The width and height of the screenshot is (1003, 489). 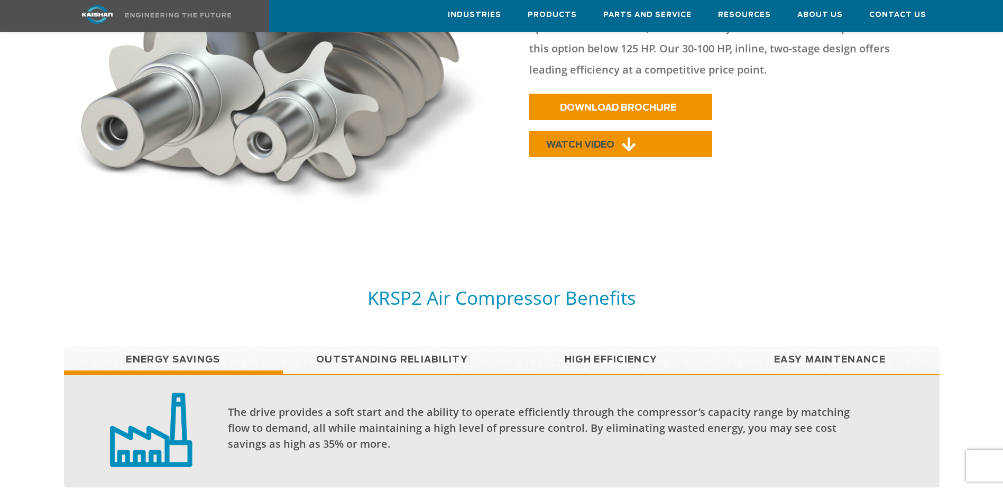 I want to click on span: Products, so click(x=552, y=15).